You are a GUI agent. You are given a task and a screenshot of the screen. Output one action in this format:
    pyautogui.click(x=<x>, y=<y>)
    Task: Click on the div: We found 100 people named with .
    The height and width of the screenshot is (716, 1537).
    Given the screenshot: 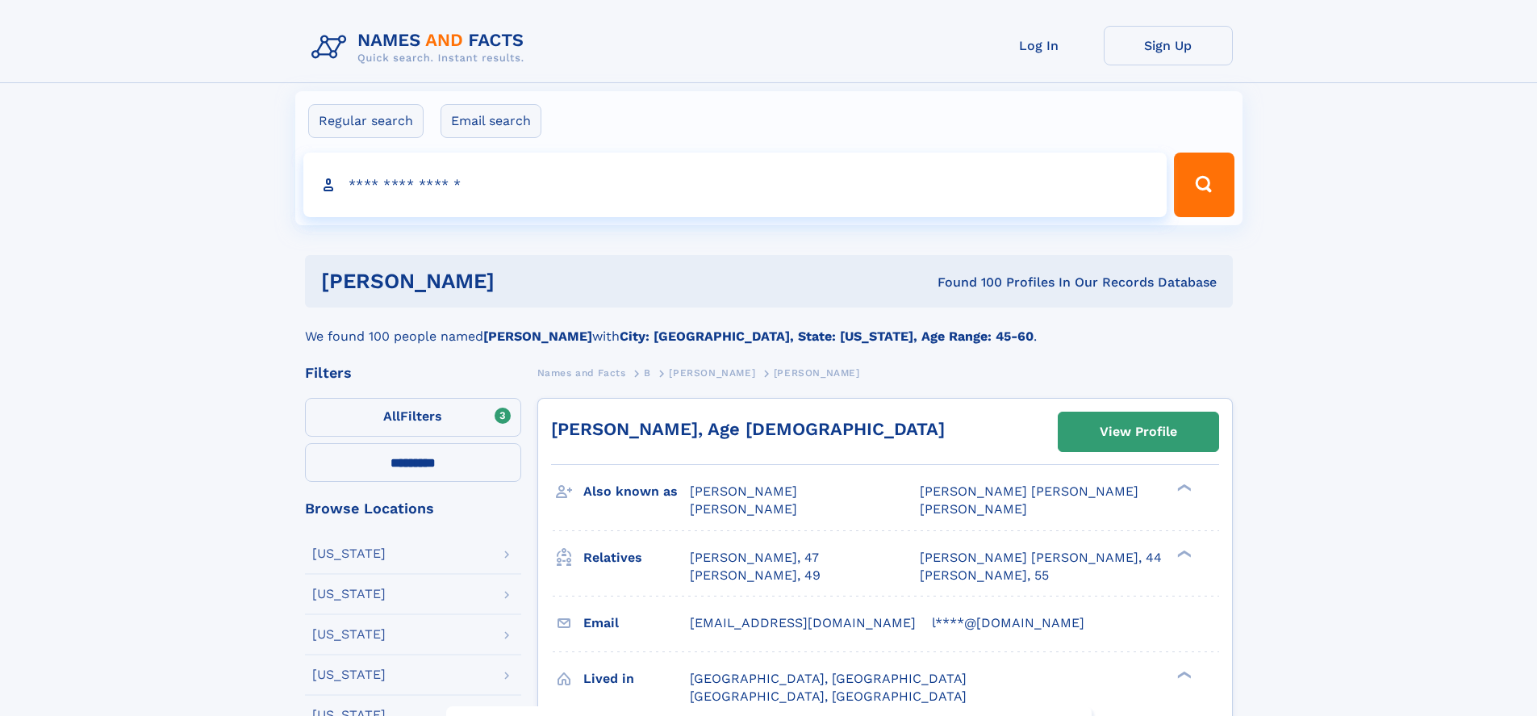 What is the action you would take?
    pyautogui.click(x=769, y=327)
    